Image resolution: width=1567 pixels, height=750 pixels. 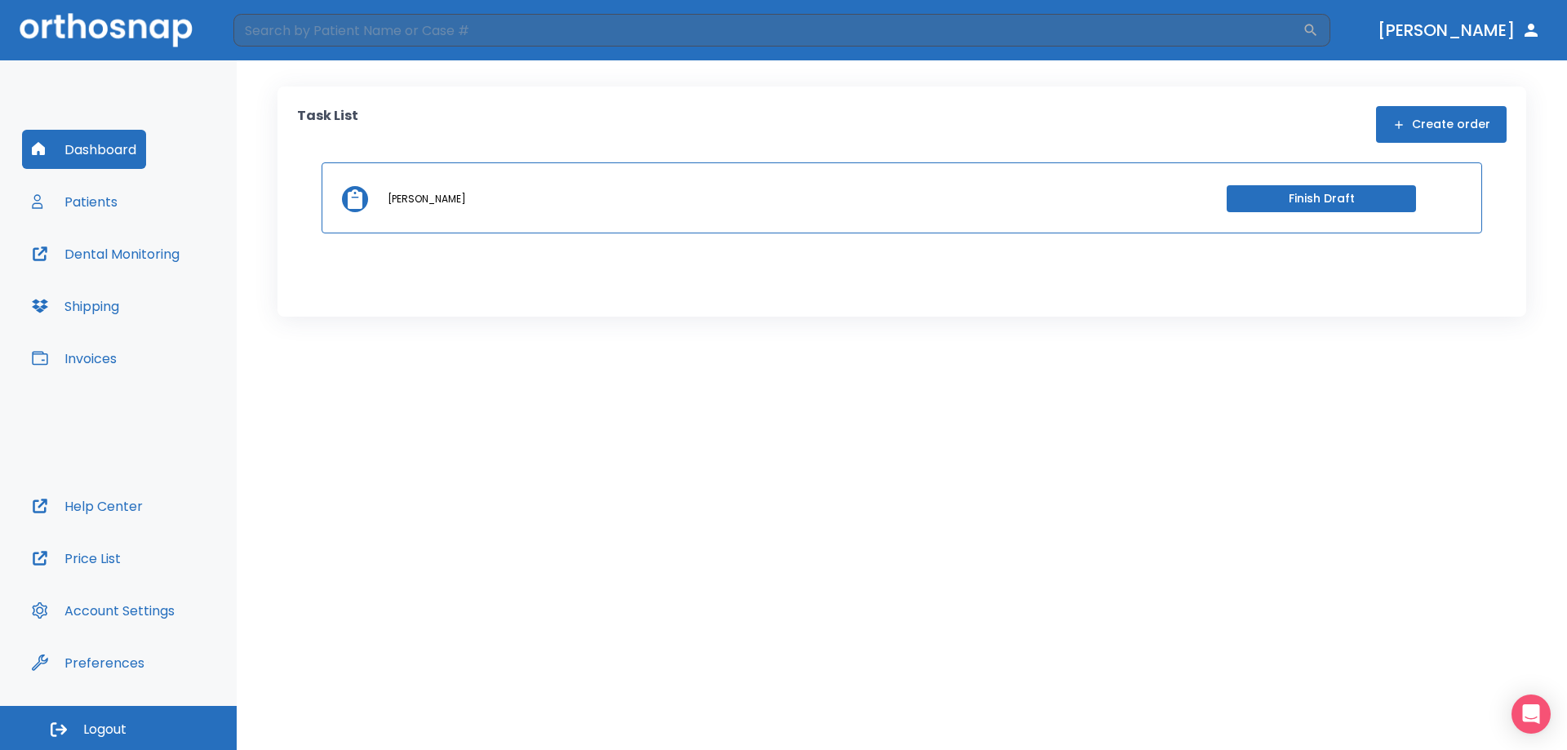 What do you see at coordinates (106, 29) in the screenshot?
I see `img: Orthosnap` at bounding box center [106, 29].